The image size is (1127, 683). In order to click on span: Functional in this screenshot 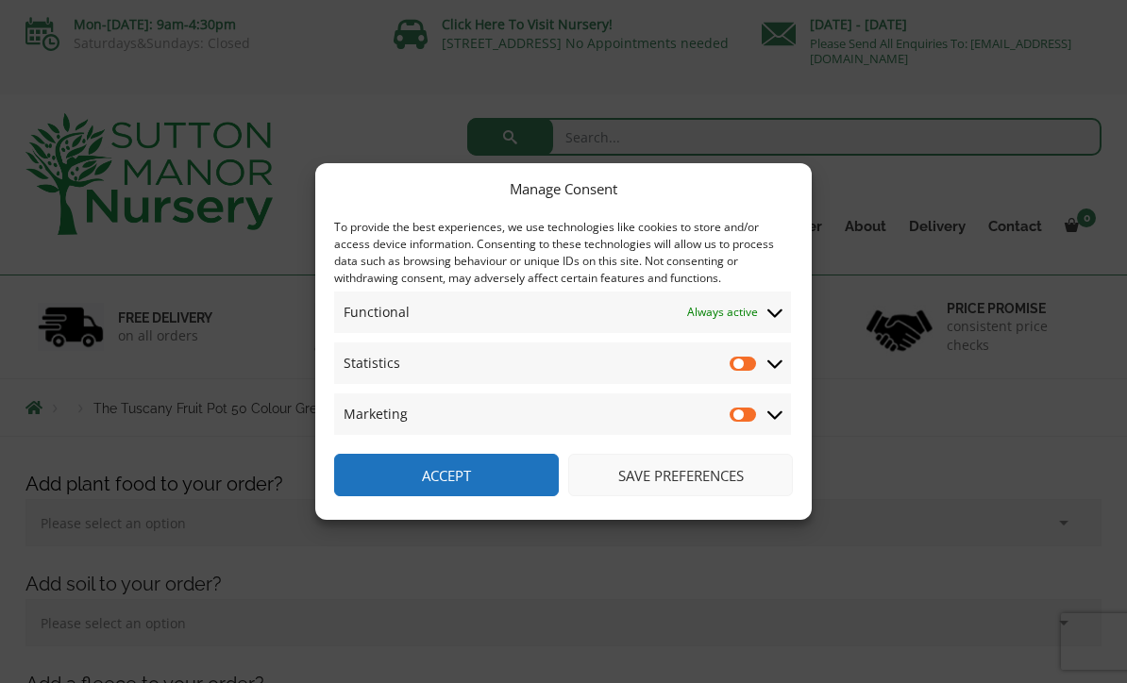, I will do `click(376, 312)`.